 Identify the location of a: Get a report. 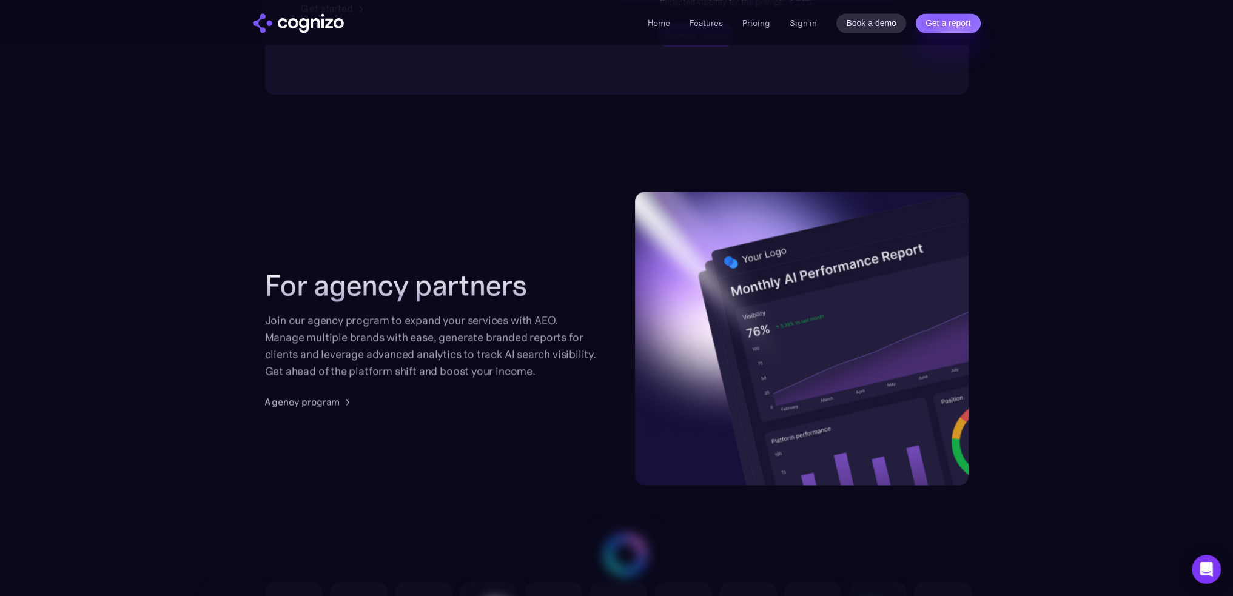
(948, 23).